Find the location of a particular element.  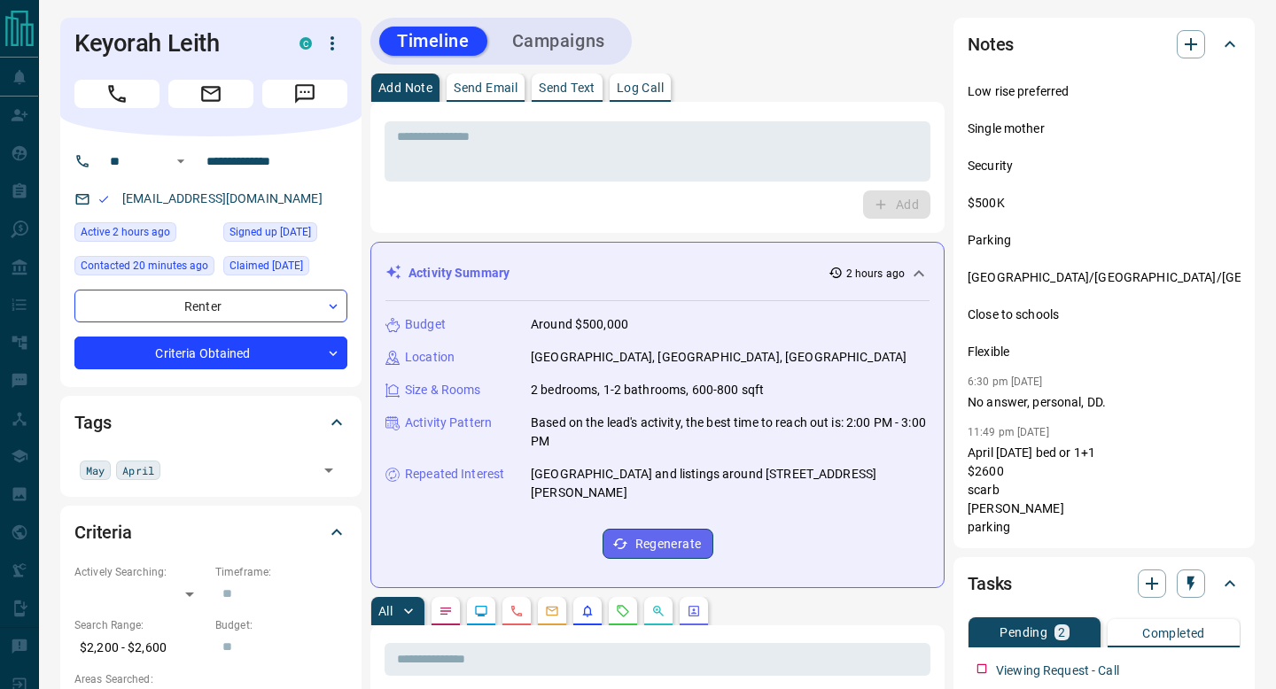

p: 2 hours ago is located at coordinates (875, 274).